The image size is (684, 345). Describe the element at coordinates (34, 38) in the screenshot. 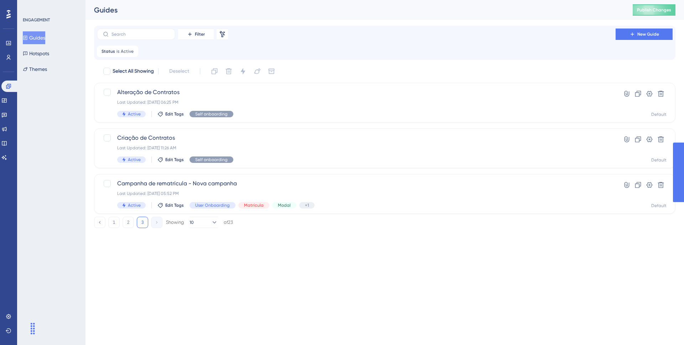

I see `button: Guides` at that location.